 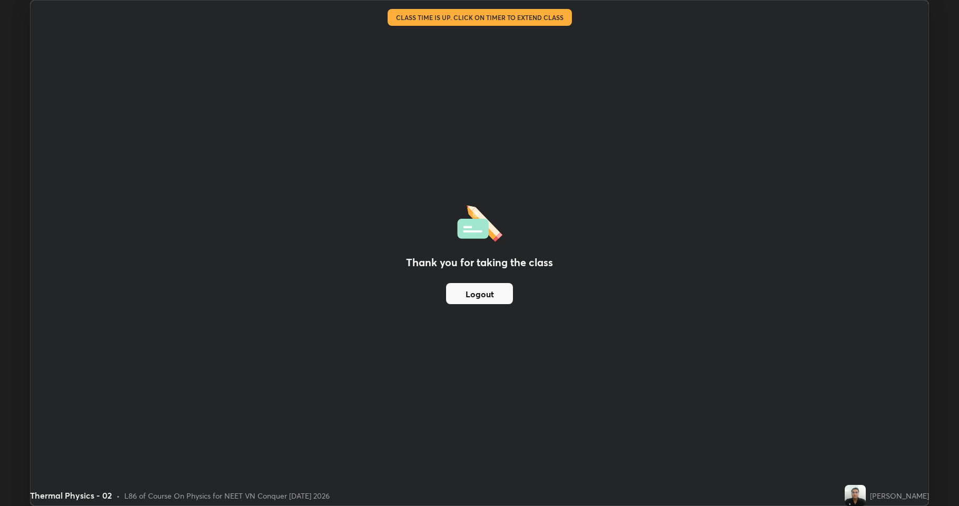 I want to click on h2: Thank you for taking the class, so click(x=479, y=262).